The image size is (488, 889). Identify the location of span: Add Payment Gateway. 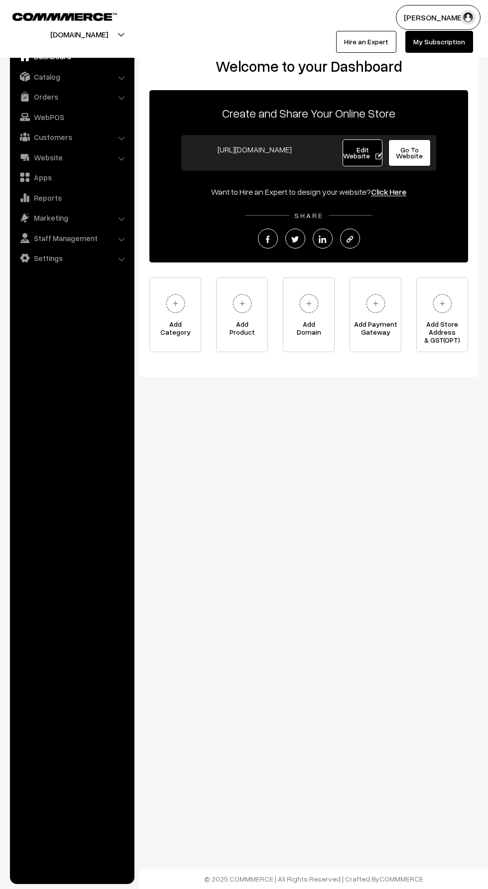
(376, 330).